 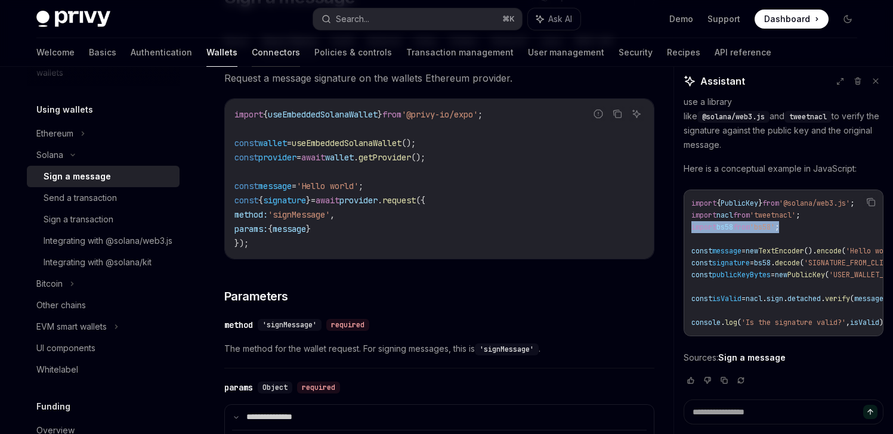 What do you see at coordinates (353, 53) in the screenshot?
I see `a: Policies & controls` at bounding box center [353, 53].